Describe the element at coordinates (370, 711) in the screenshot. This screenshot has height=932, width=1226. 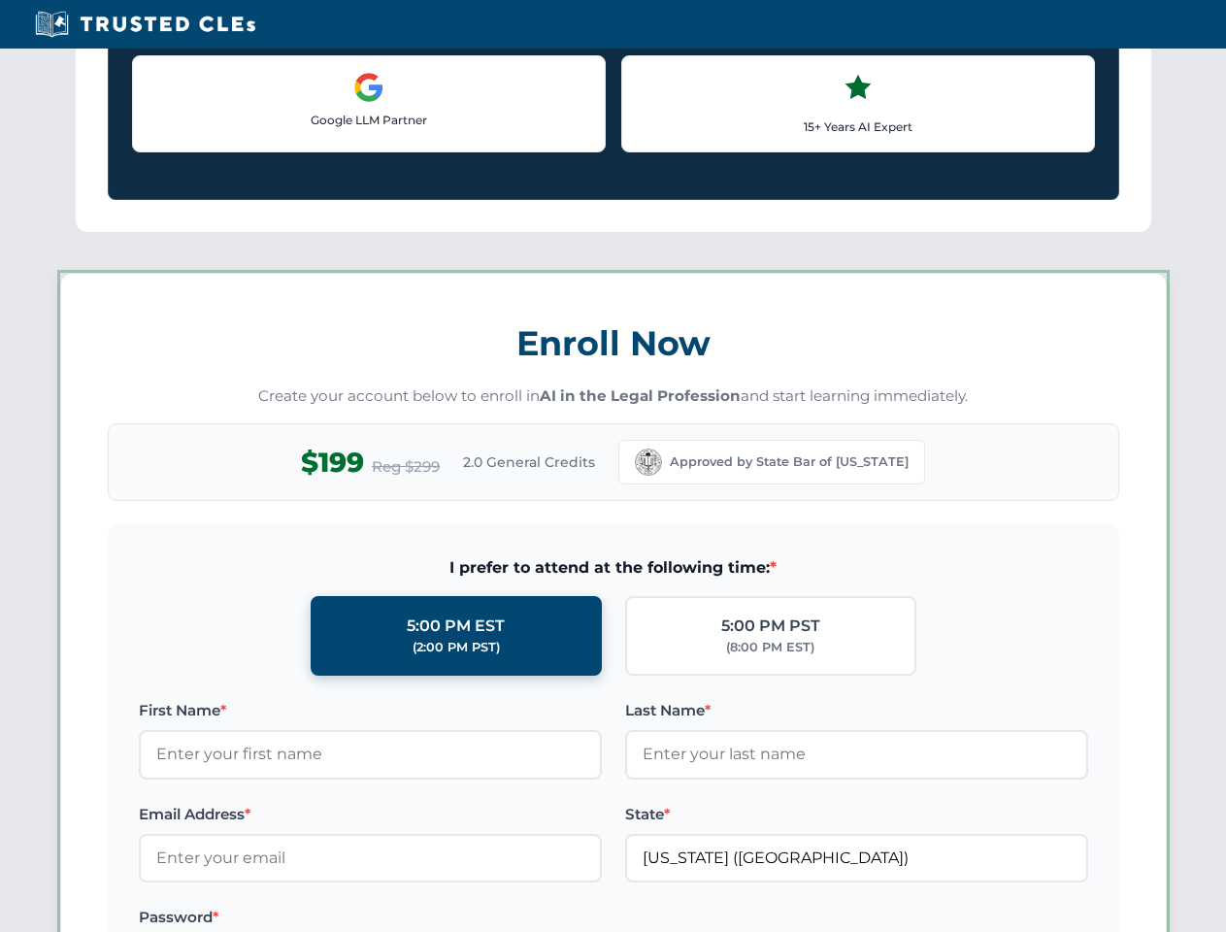
I see `label: First Name` at that location.